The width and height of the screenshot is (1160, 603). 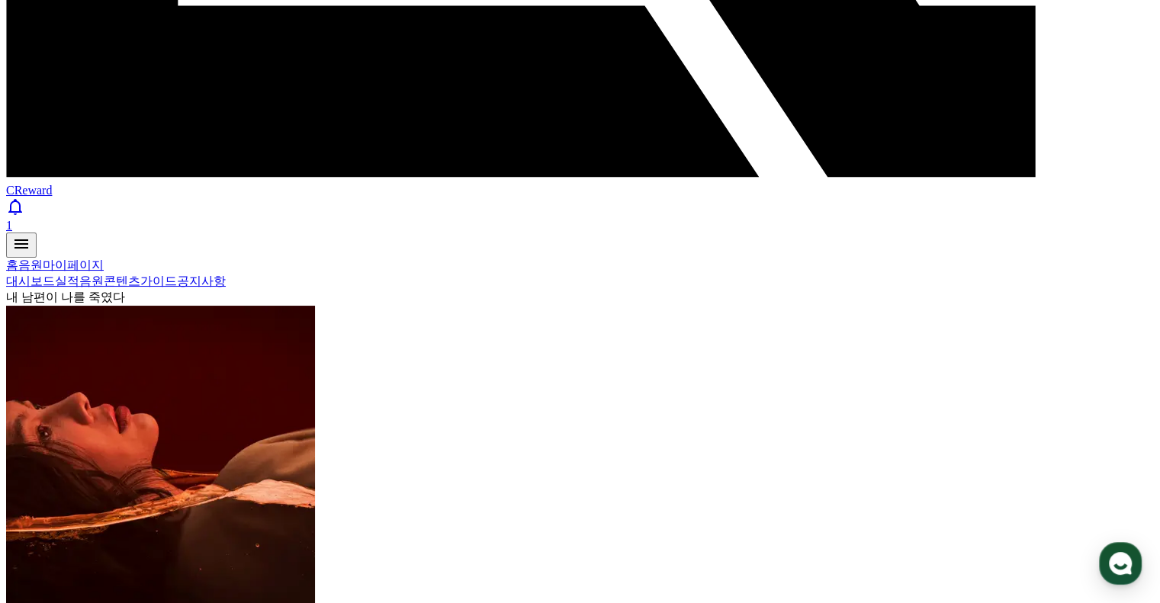 I want to click on a: 대화, so click(x=149, y=496).